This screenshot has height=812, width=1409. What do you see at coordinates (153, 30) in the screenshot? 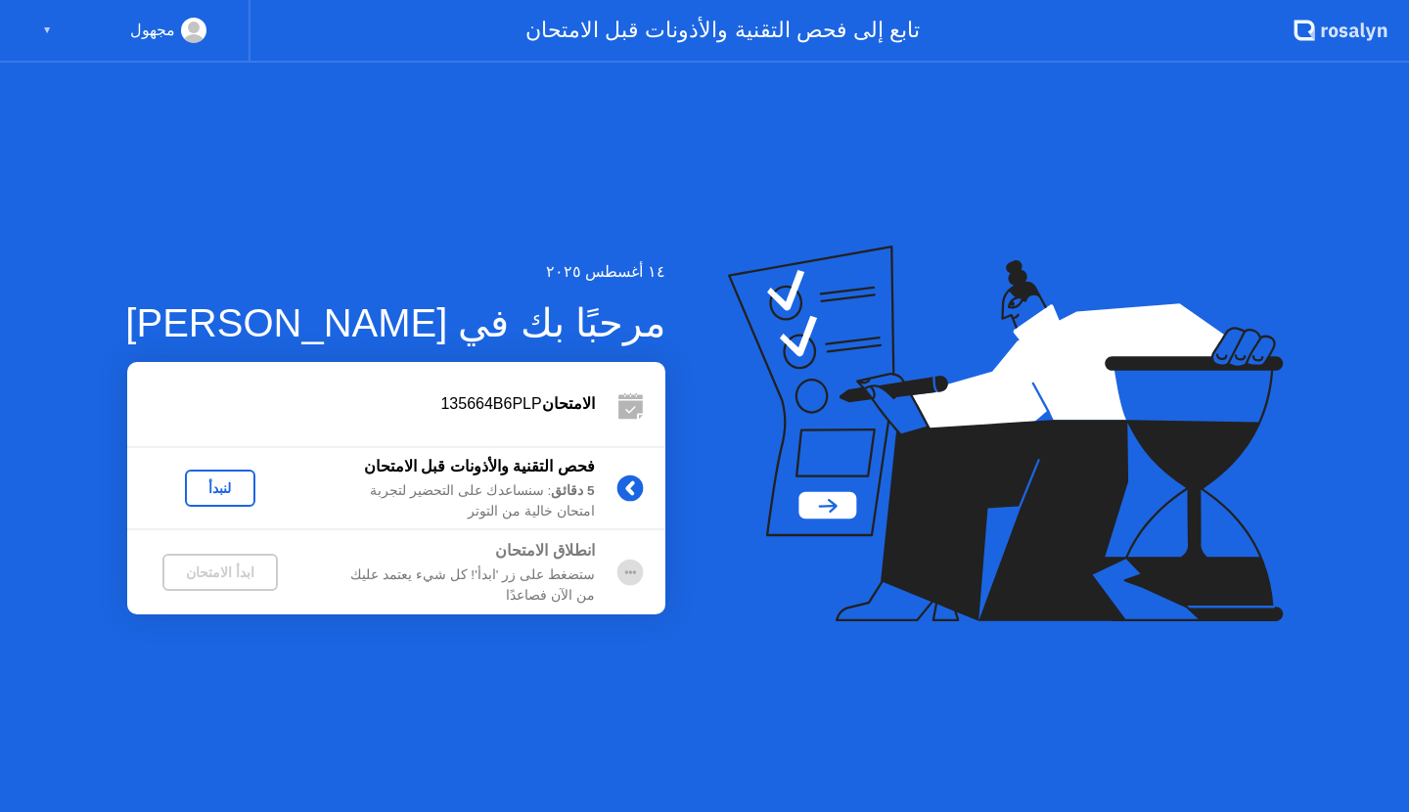
I see `div: مجهول` at bounding box center [153, 30].